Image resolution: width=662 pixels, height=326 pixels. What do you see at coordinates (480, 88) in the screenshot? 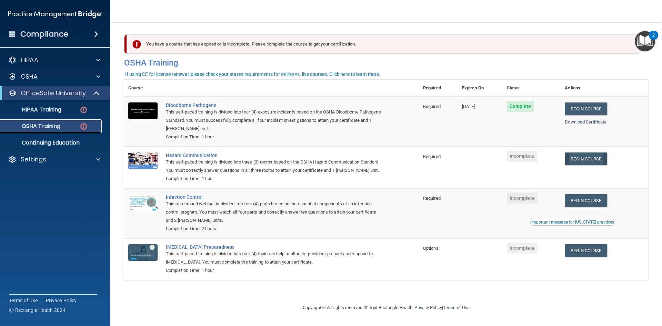
I see `th: Expires On` at bounding box center [480, 88].